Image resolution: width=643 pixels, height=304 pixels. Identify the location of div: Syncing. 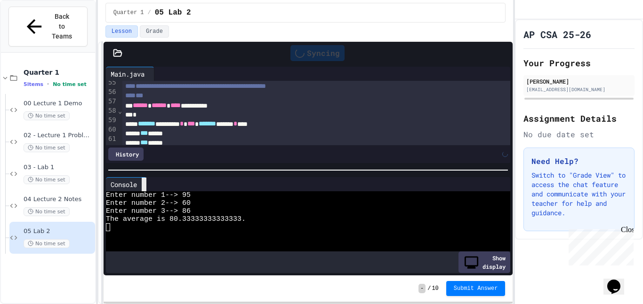
(317, 53).